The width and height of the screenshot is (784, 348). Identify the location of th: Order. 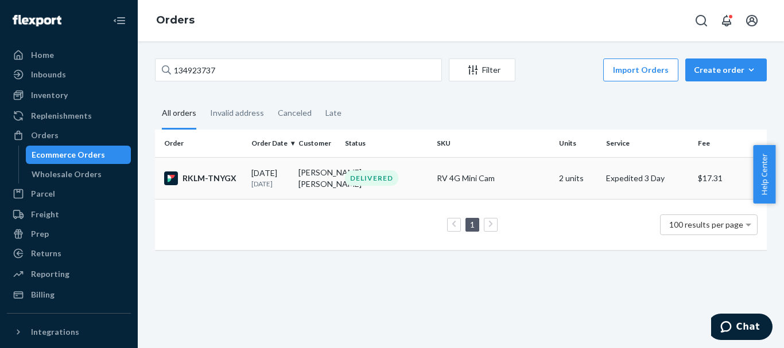
(201, 143).